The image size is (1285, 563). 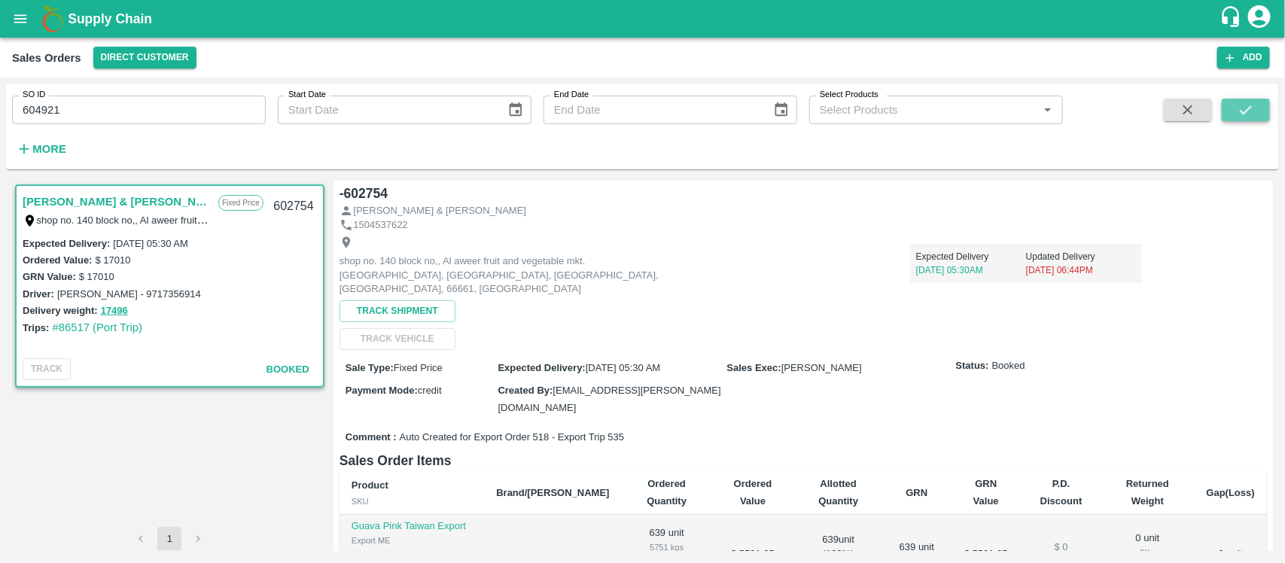 I want to click on span: Auto Created for Export Order 518 - Export Trip 535, so click(x=512, y=437).